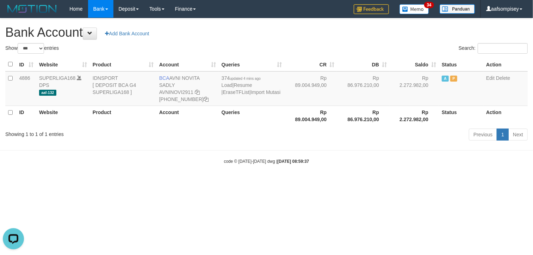 The width and height of the screenshot is (533, 255). I want to click on span: updated 4 mins ago, so click(245, 78).